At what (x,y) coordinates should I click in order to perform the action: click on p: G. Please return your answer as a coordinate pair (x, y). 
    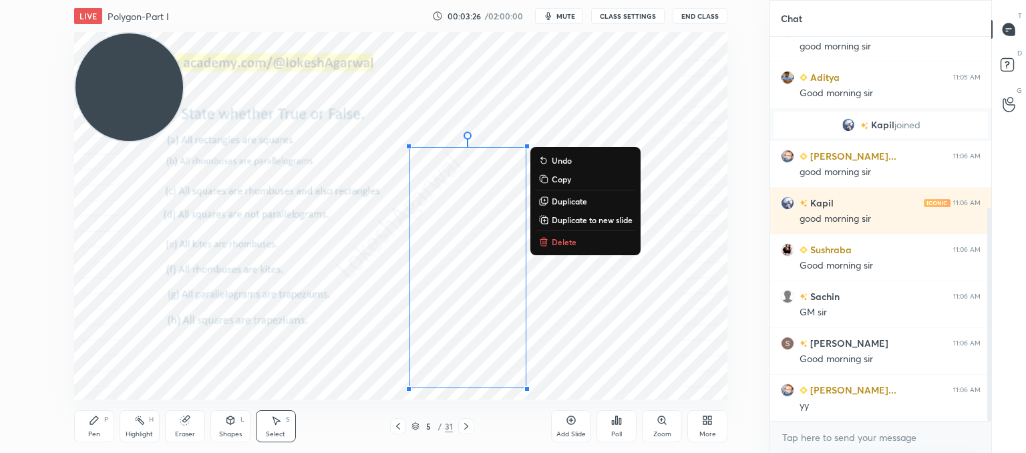
    Looking at the image, I should click on (1020, 90).